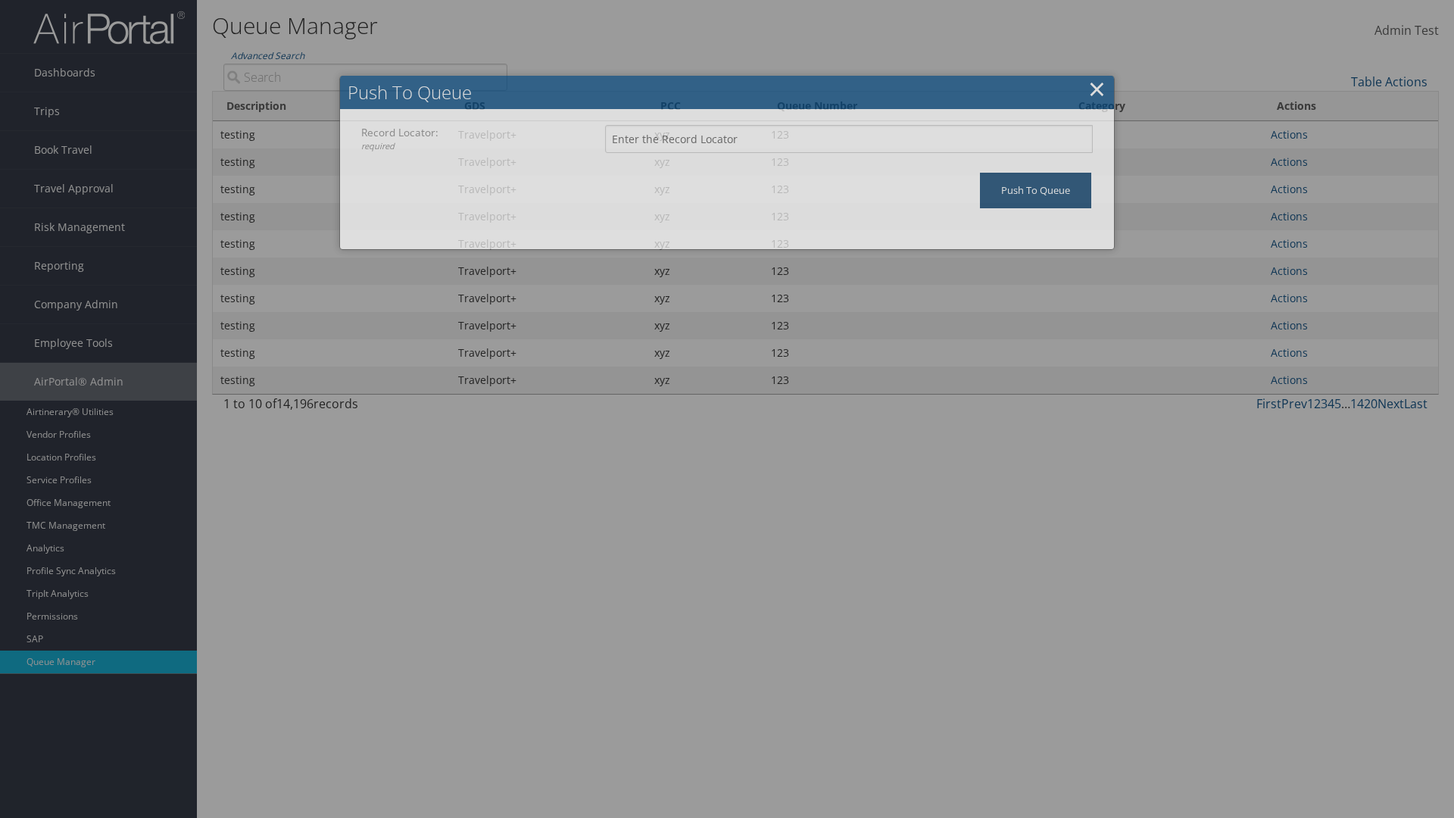 Image resolution: width=1454 pixels, height=818 pixels. I want to click on input: Enter the Record Locator, so click(849, 139).